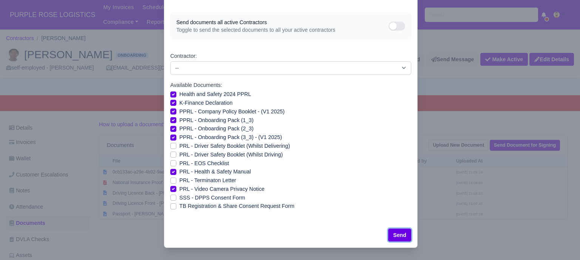 This screenshot has height=260, width=580. Describe the element at coordinates (231, 137) in the screenshot. I see `label: PPRL - Onboarding Pack (3_3) - (V1 2025)` at that location.